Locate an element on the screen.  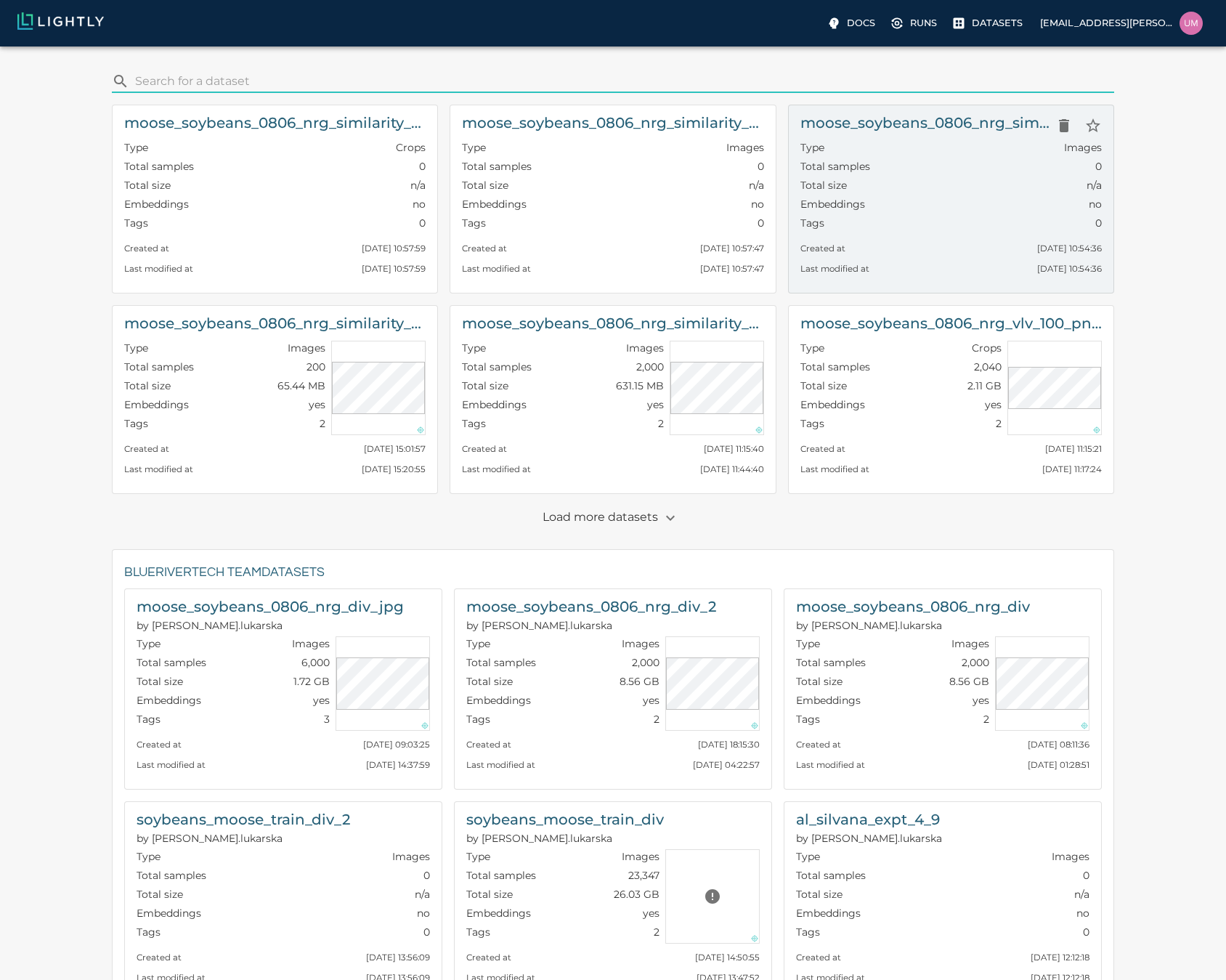
a: moose_soybeans_0806_nrg_similarity_with_more_tiling_2000_wo_tile_diversityTypeImagesTotal samples... is located at coordinates (612, 199).